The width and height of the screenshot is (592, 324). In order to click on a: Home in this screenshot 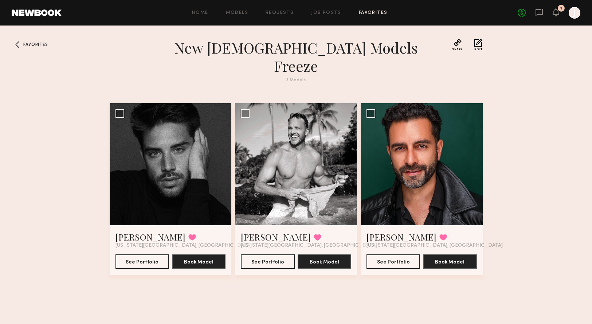, I will do `click(200, 13)`.